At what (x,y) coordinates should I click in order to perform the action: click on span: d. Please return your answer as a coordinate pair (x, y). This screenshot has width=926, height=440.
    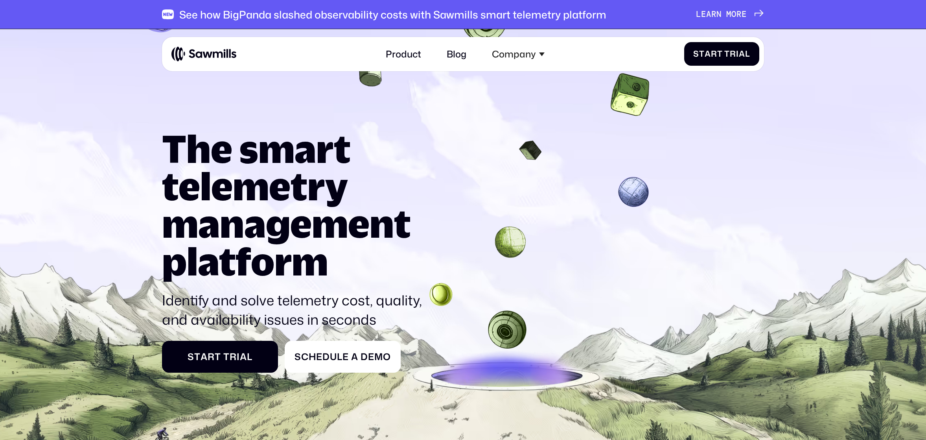
    Looking at the image, I should click on (326, 356).